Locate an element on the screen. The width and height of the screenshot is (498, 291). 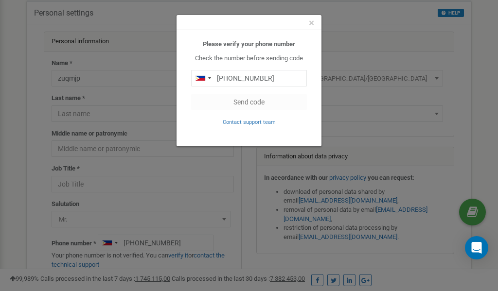
button: Send code is located at coordinates (249, 102).